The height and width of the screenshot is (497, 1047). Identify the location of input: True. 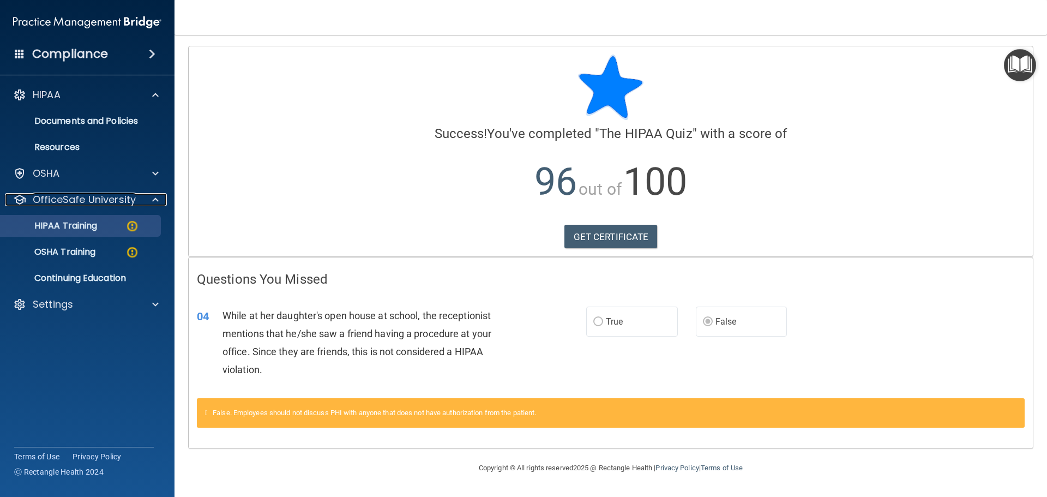
(598, 322).